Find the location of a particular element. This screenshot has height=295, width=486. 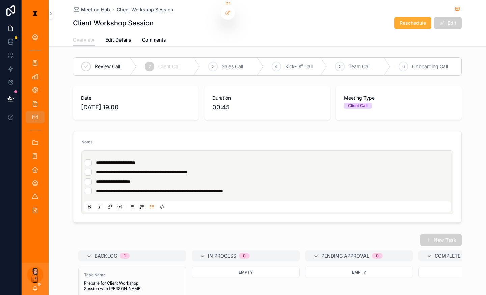

span: Pending Approval is located at coordinates (345, 256).